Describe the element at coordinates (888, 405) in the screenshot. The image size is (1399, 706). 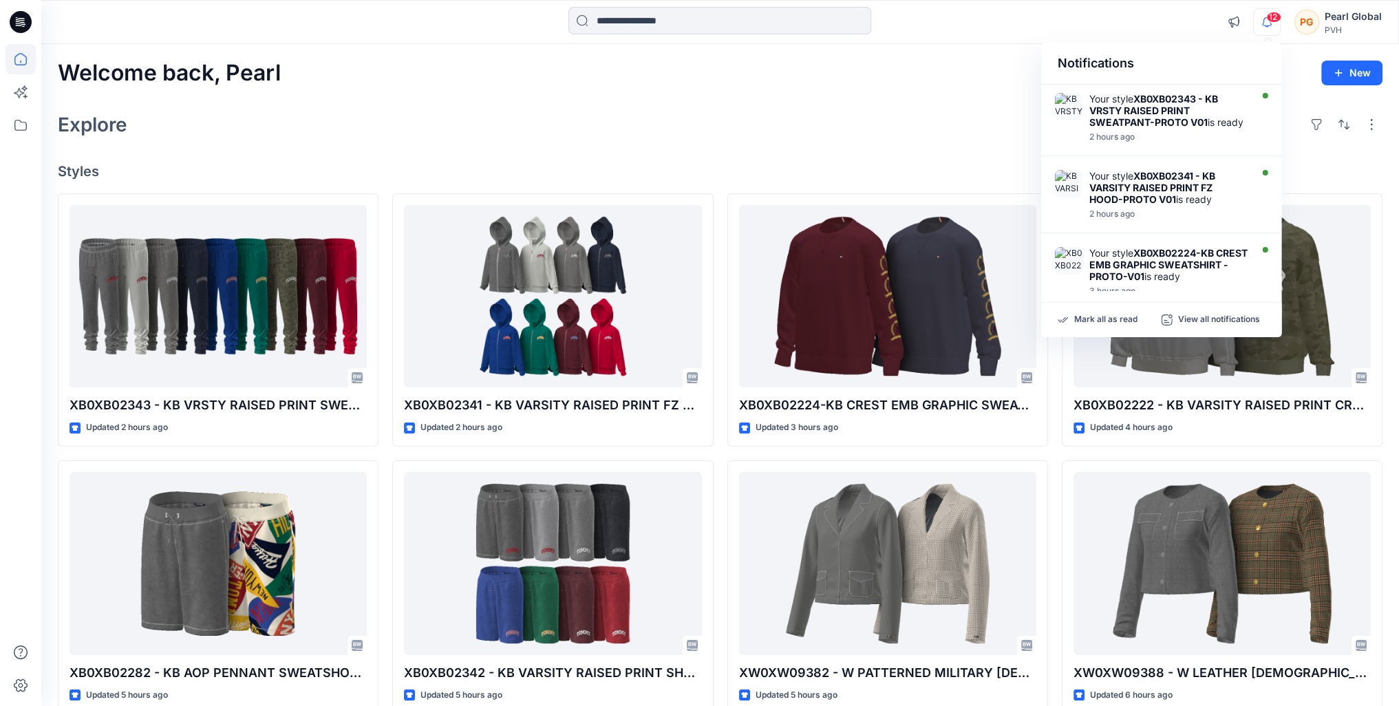
I see `p: XB0XB02224-KB CREST EMB GRAPHIC SWEATSHIRT -PROTO-V01` at that location.